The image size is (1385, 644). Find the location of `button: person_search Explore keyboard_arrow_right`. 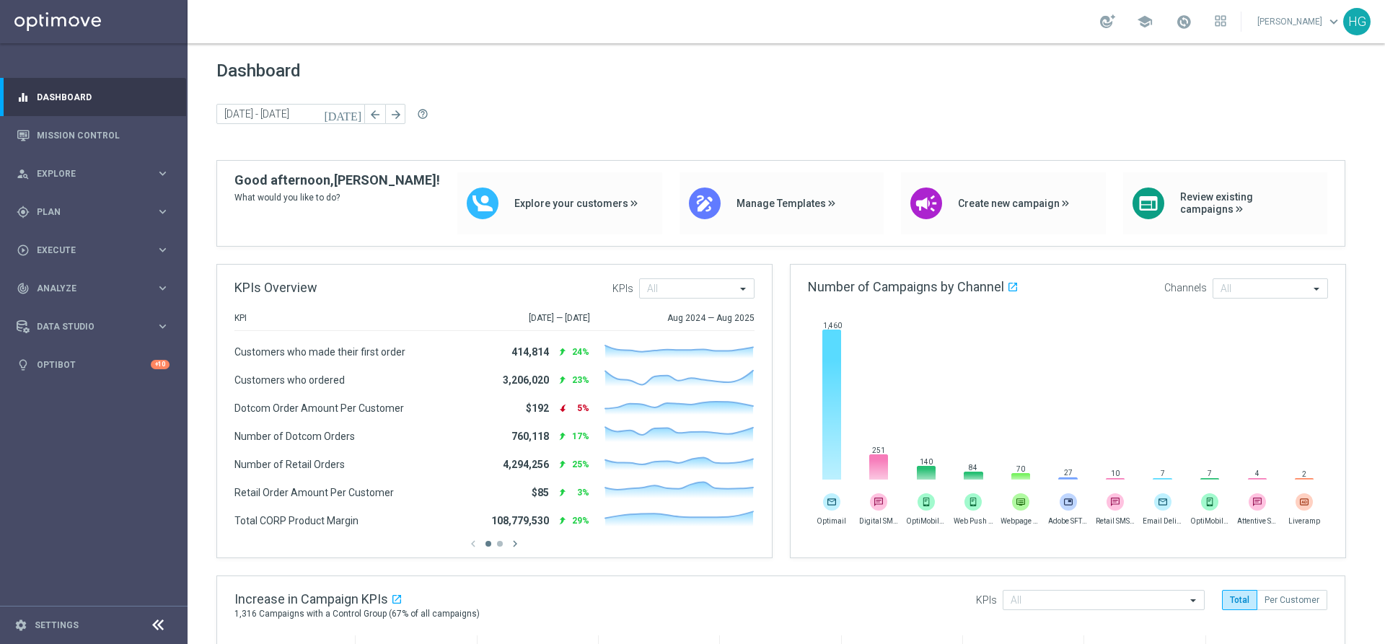

button: person_search Explore keyboard_arrow_right is located at coordinates (93, 174).